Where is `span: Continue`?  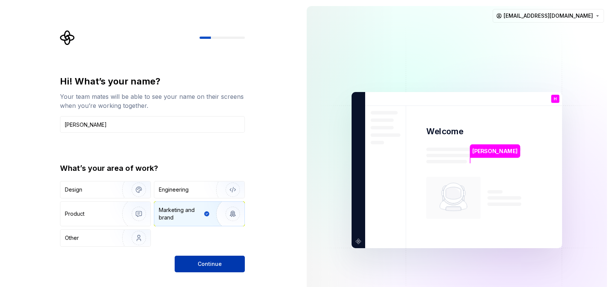 span: Continue is located at coordinates (210, 264).